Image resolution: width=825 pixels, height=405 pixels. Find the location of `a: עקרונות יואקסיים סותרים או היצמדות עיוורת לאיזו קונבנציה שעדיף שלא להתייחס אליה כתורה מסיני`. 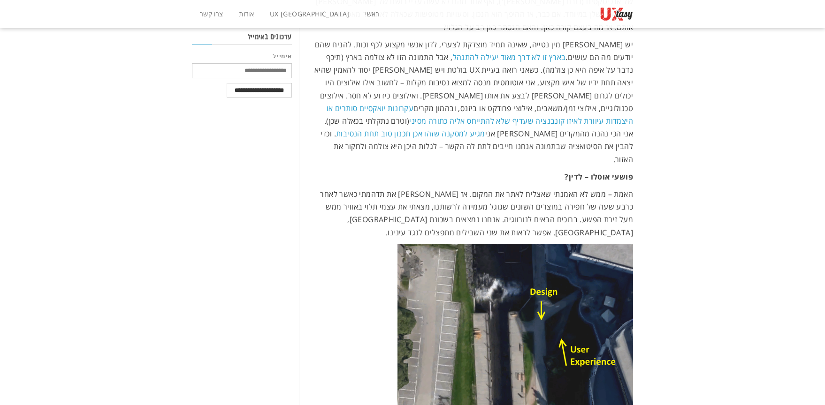

a: עקרונות יואקסיים סותרים או היצמדות עיוורת לאיזו קונבנציה שעדיף שלא להתייחס אליה כתורה מסיני is located at coordinates (480, 114).